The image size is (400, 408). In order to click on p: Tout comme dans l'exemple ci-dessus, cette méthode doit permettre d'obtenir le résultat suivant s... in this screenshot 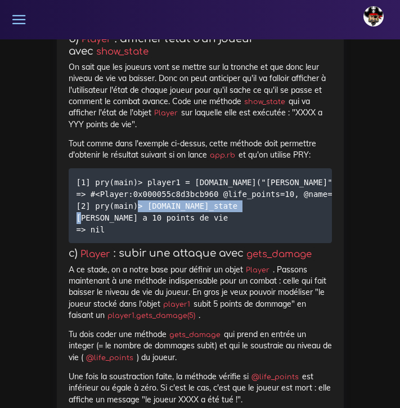, I will do `click(200, 149)`.